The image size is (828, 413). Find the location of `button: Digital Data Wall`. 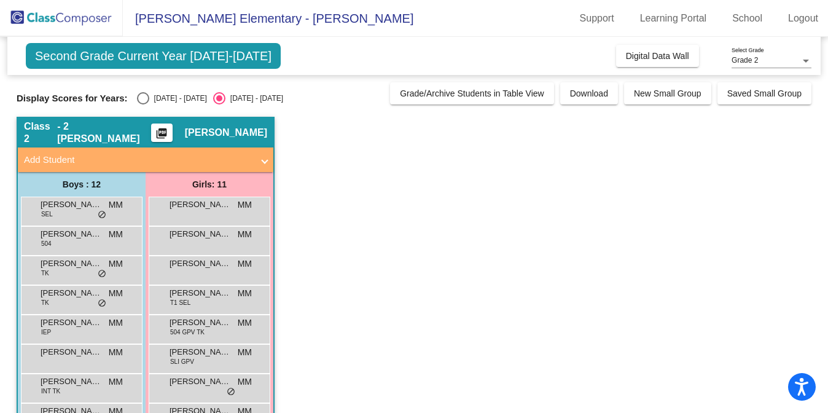

button: Digital Data Wall is located at coordinates (657, 56).